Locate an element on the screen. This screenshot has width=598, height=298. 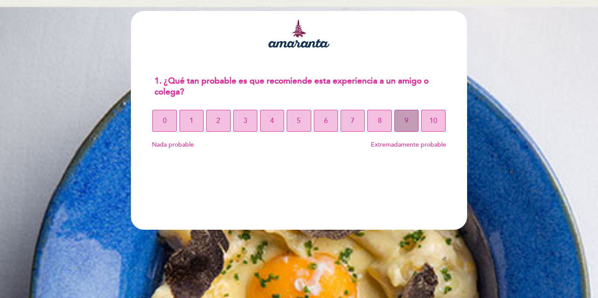
span: 1 is located at coordinates (191, 121).